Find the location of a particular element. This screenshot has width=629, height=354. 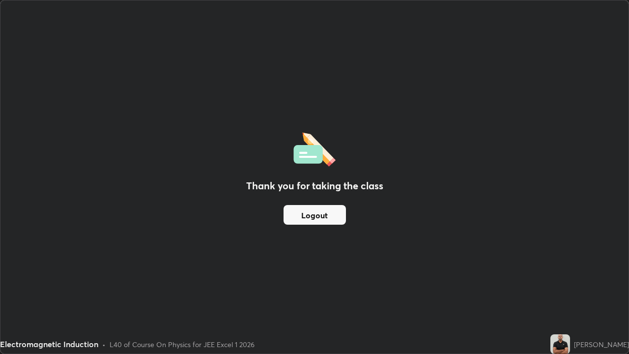

button: Logout is located at coordinates (314, 215).